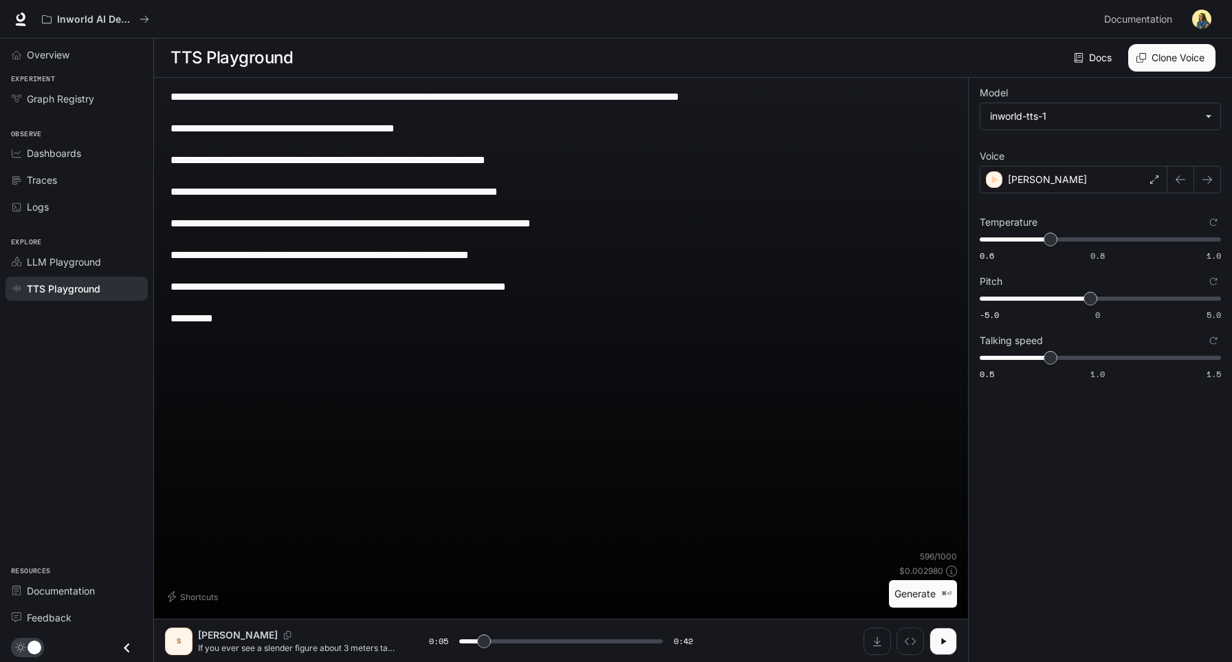  What do you see at coordinates (76, 206) in the screenshot?
I see `a: Logs` at bounding box center [76, 206].